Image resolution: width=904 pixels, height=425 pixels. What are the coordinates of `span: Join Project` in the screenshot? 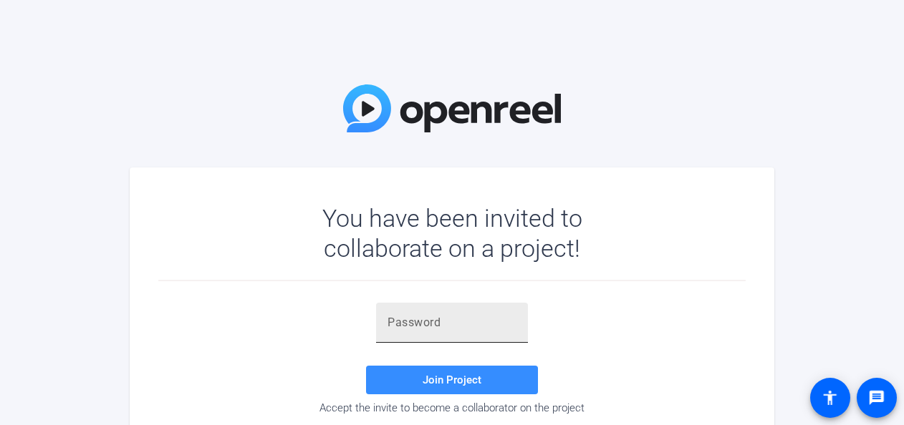 It's located at (452, 380).